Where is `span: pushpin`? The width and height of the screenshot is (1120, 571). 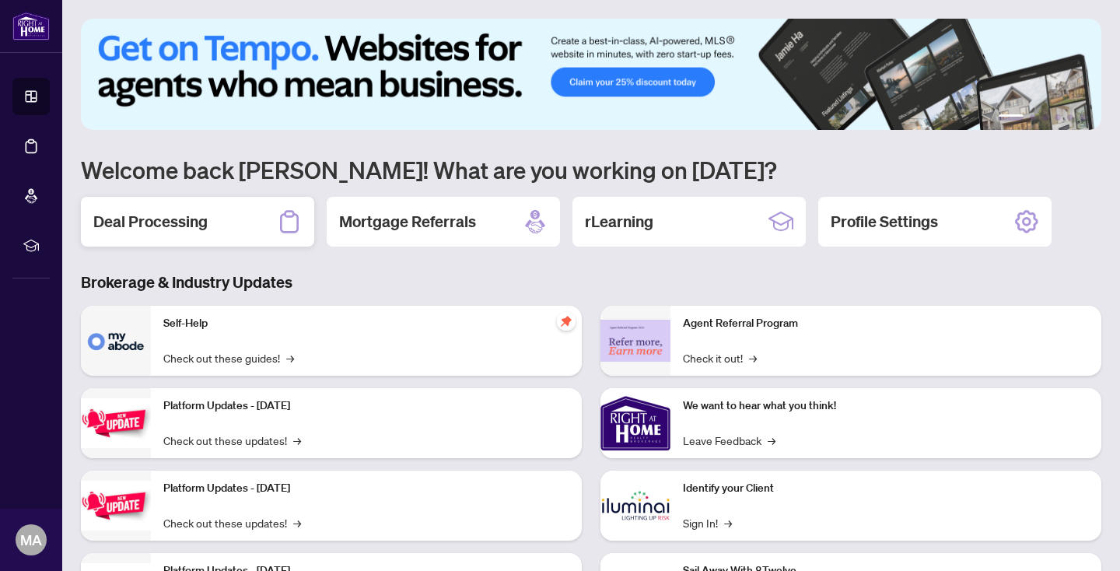 span: pushpin is located at coordinates (566, 321).